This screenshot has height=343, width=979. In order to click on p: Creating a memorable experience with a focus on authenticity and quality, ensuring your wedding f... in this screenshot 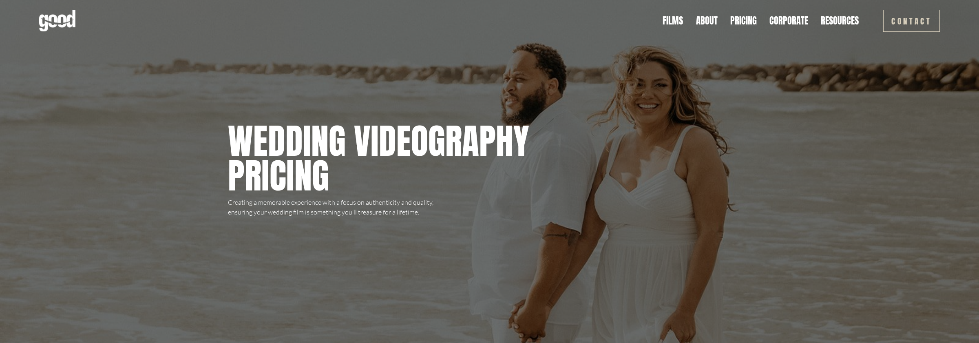, I will do `click(334, 207)`.